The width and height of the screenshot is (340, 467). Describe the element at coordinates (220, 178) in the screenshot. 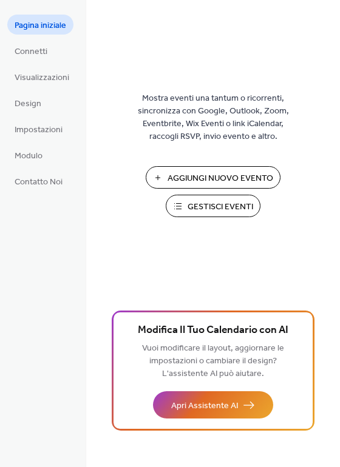

I see `span: Aggiungi Nuovo Evento` at that location.